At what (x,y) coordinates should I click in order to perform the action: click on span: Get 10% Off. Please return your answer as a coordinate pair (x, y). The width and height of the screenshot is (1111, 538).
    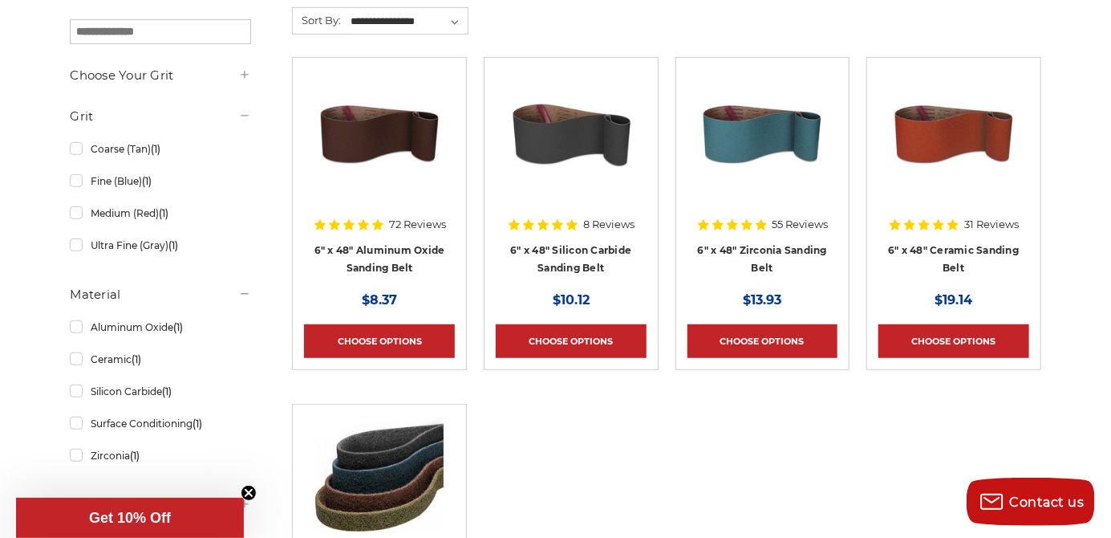
    Looking at the image, I should click on (130, 517).